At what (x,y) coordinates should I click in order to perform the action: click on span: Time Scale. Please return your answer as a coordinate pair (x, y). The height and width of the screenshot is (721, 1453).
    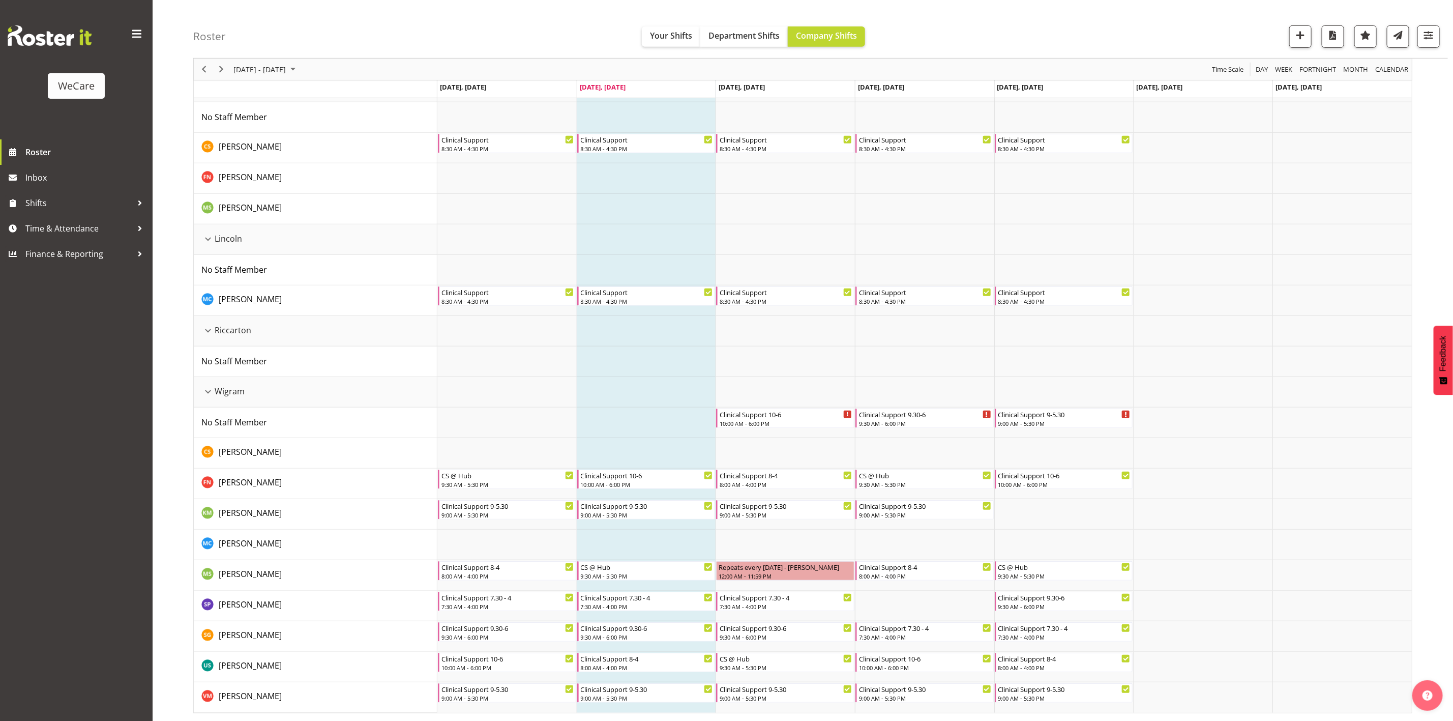
    Looking at the image, I should click on (1228, 69).